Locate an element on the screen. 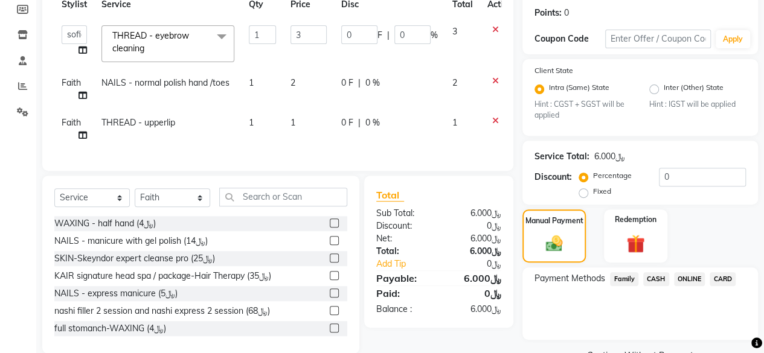  div: nashi filler 2 session and nashi express 2 session (﷼68) is located at coordinates (162, 311).